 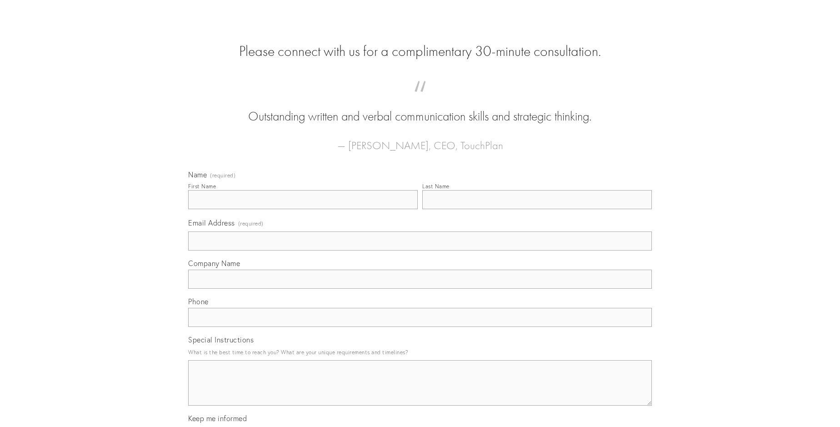 What do you see at coordinates (197, 174) in the screenshot?
I see `span: Name` at bounding box center [197, 174].